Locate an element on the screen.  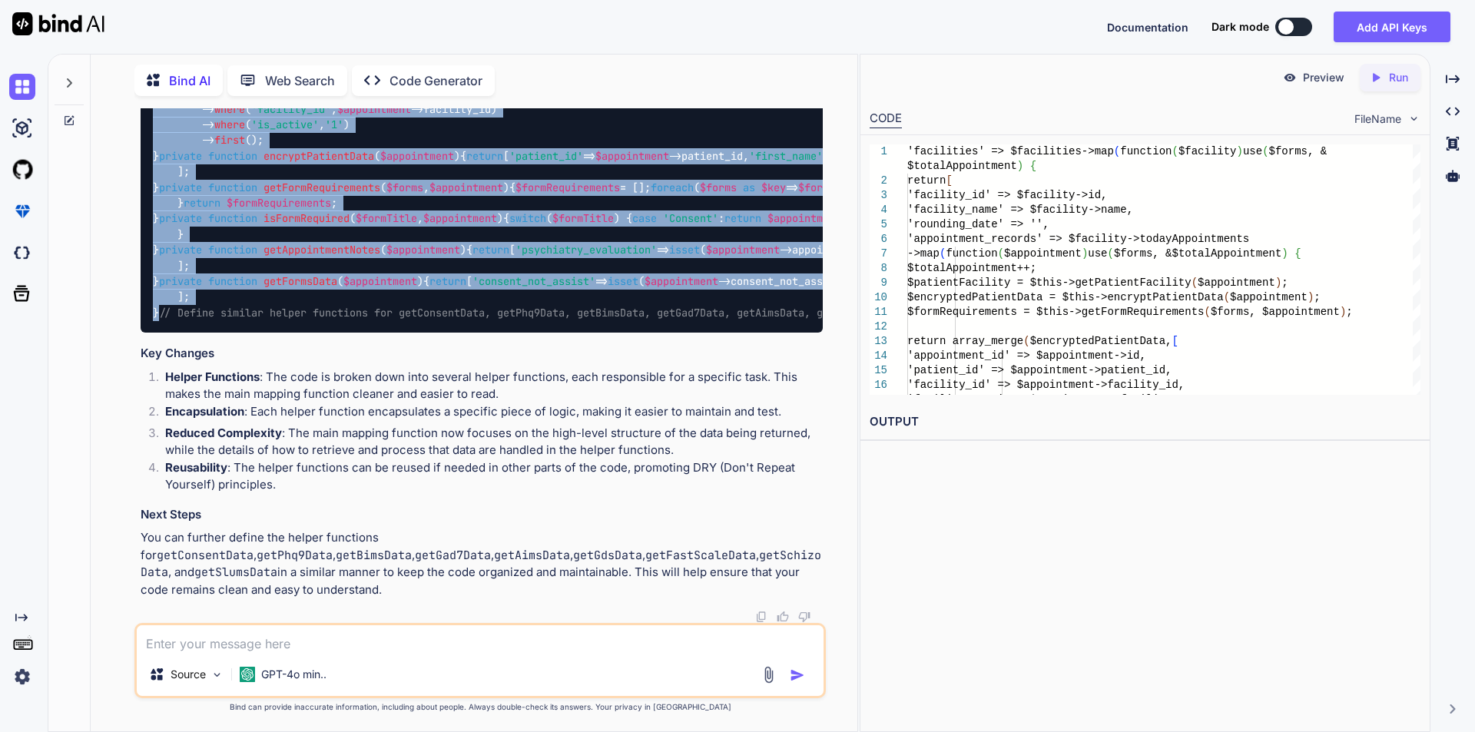
span: $forms, & is located at coordinates (1297, 151).